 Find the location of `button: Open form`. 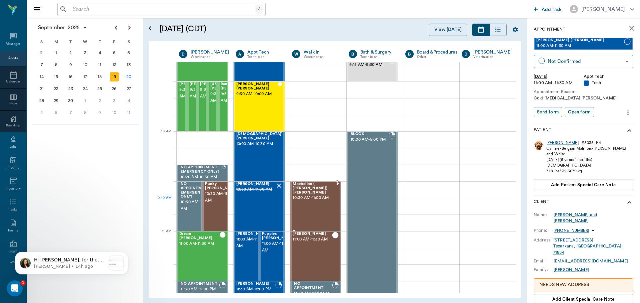

button: Open form is located at coordinates (579, 112).